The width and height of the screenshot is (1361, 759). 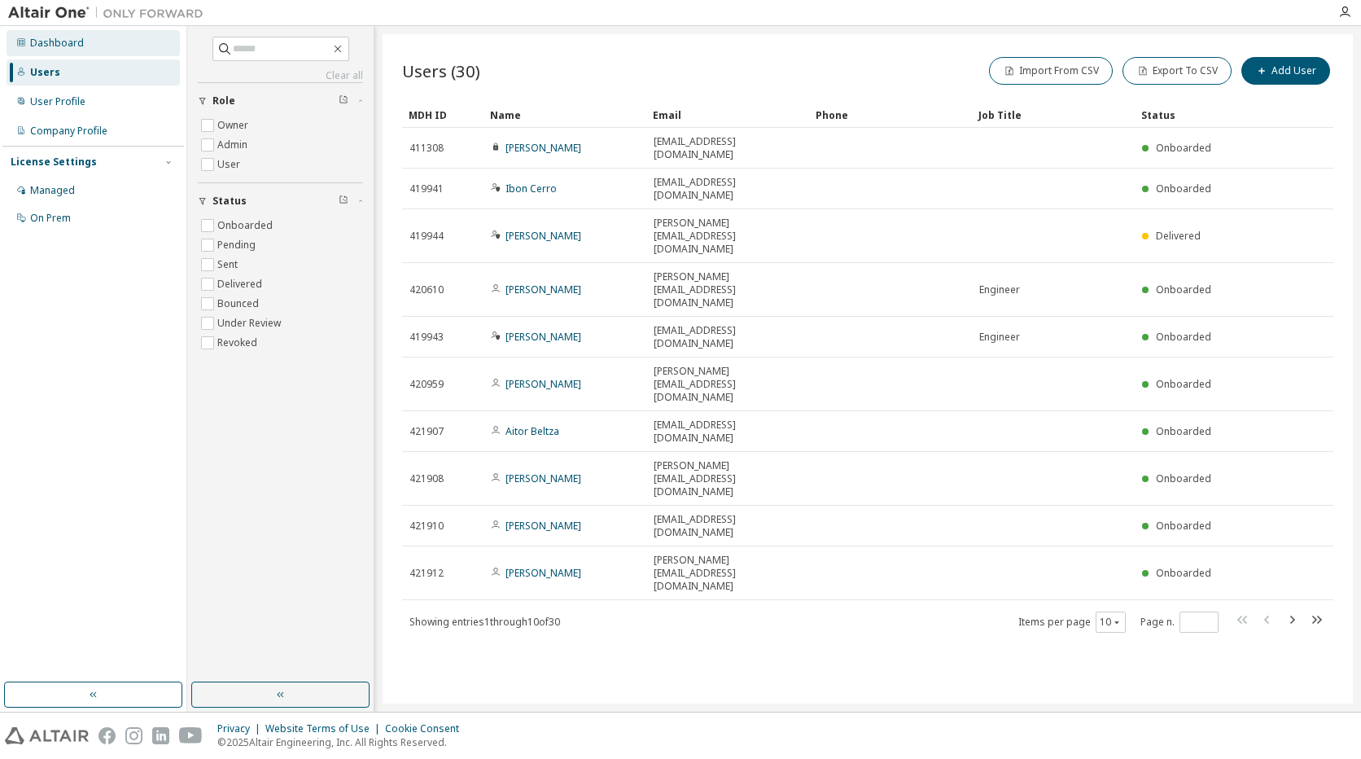 What do you see at coordinates (427, 290) in the screenshot?
I see `span: 420610` at bounding box center [427, 290].